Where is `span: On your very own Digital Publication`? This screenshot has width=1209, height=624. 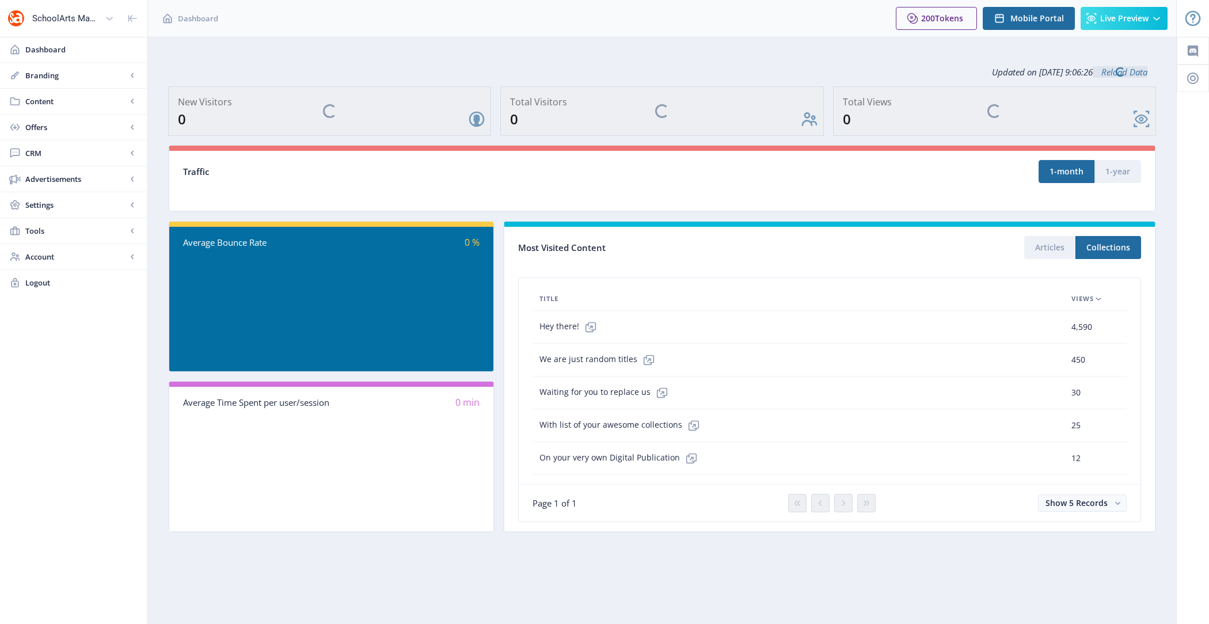
span: On your very own Digital Publication is located at coordinates (621, 458).